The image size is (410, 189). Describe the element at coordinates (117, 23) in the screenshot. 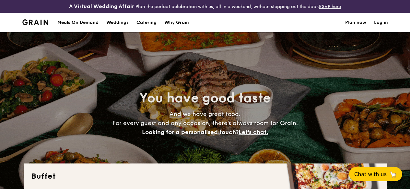

I see `div: Weddings` at that location.